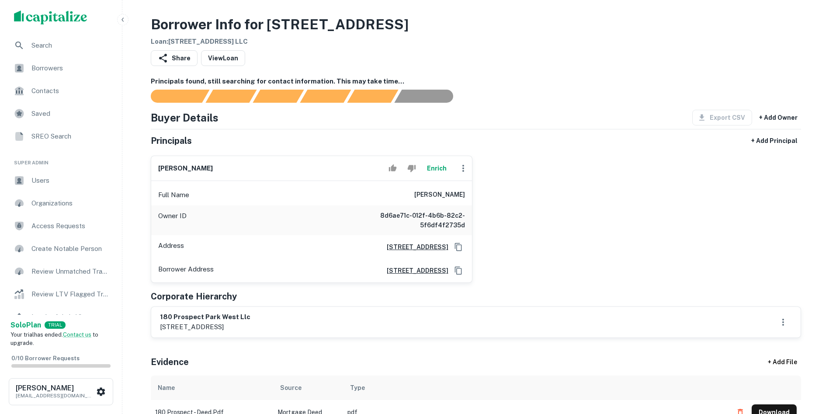  What do you see at coordinates (70, 203) in the screenshot?
I see `span: Organizations` at bounding box center [70, 203].